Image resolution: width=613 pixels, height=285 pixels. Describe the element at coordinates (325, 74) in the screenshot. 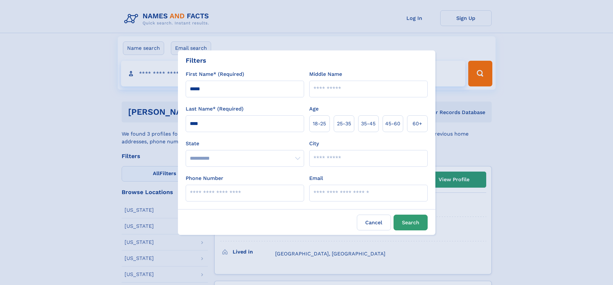

I see `label: Middle Name` at that location.